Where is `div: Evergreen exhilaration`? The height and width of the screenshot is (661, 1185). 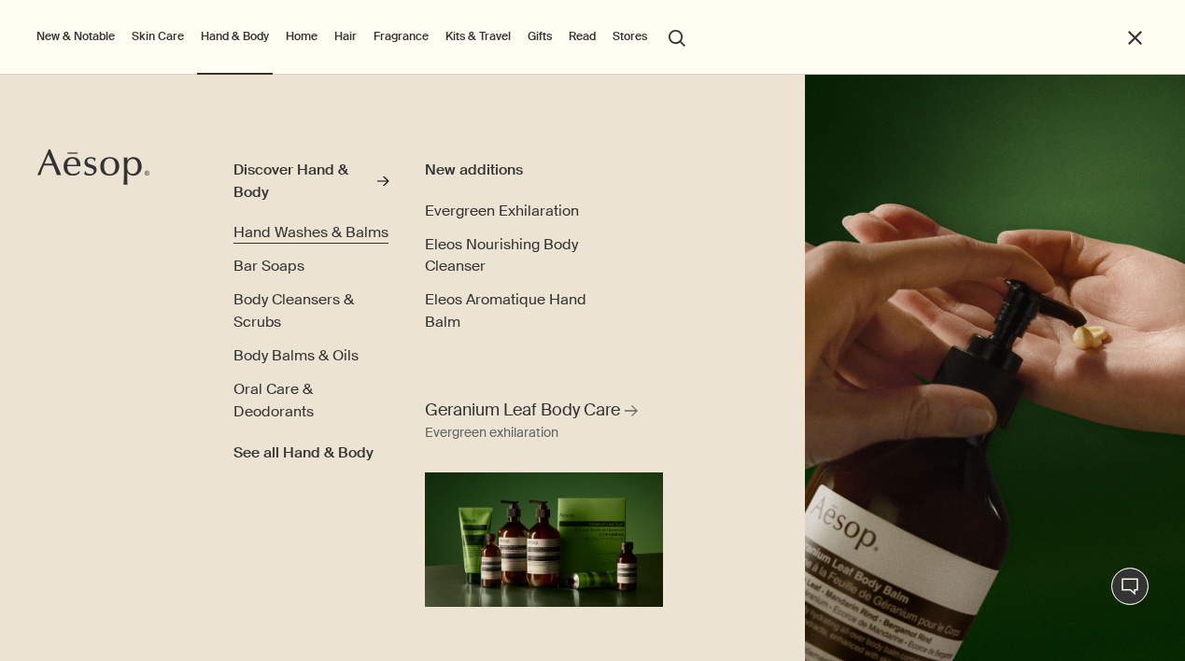 div: Evergreen exhilaration is located at coordinates (491, 433).